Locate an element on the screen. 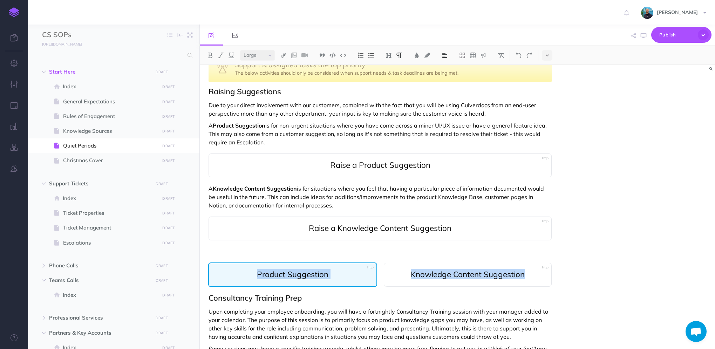  img: Inline code button is located at coordinates (343, 55).